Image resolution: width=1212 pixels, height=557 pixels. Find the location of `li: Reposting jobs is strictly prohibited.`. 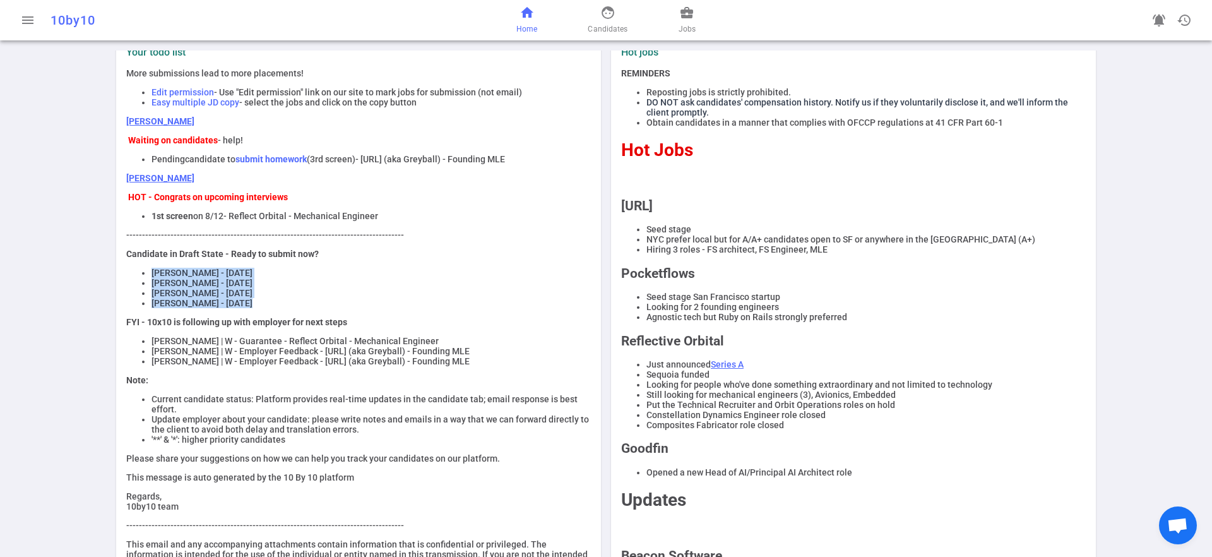

li: Reposting jobs is strictly prohibited. is located at coordinates (866, 92).